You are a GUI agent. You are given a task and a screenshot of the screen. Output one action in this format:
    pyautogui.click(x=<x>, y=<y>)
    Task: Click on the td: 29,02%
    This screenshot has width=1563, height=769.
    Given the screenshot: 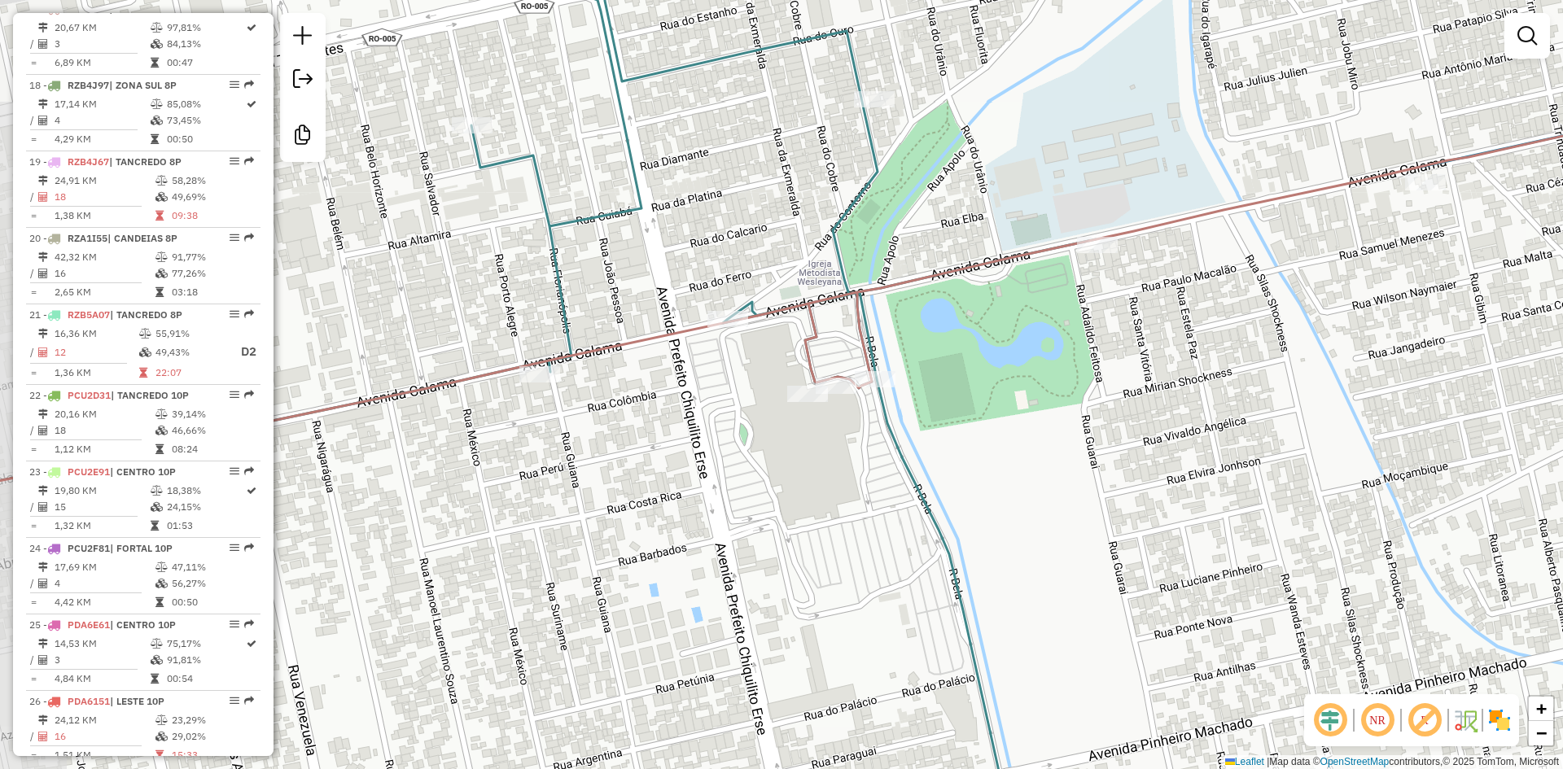 What is the action you would take?
    pyautogui.click(x=212, y=737)
    